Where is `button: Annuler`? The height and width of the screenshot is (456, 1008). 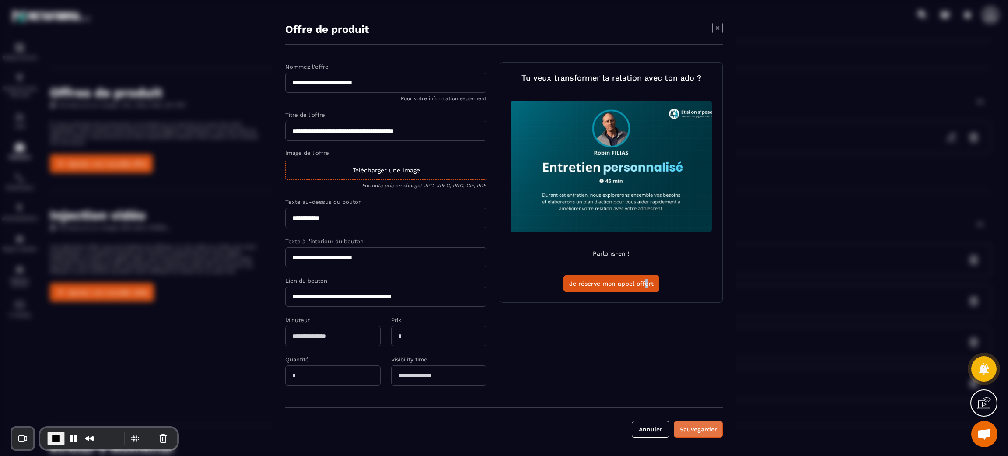
button: Annuler is located at coordinates (650, 429).